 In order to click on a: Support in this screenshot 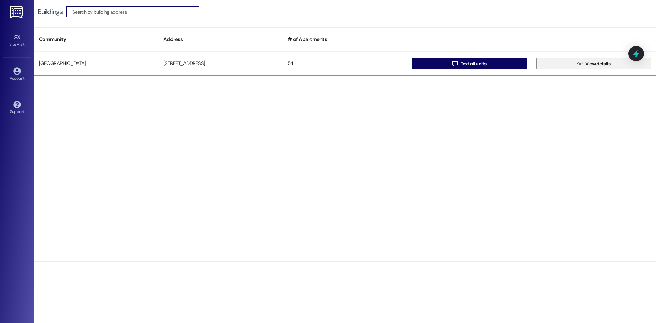, I will do `click(17, 108)`.